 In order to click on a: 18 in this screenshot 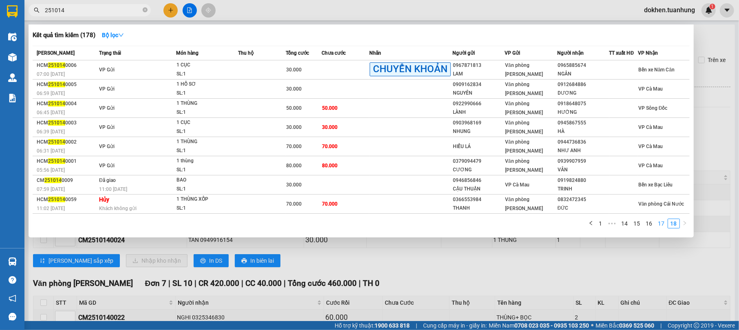, I will do `click(674, 223)`.